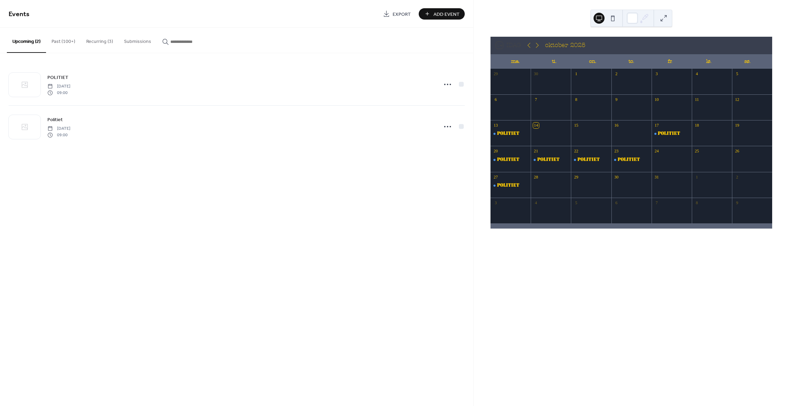 The image size is (789, 406). Describe the element at coordinates (657, 100) in the screenshot. I see `div: 10` at that location.